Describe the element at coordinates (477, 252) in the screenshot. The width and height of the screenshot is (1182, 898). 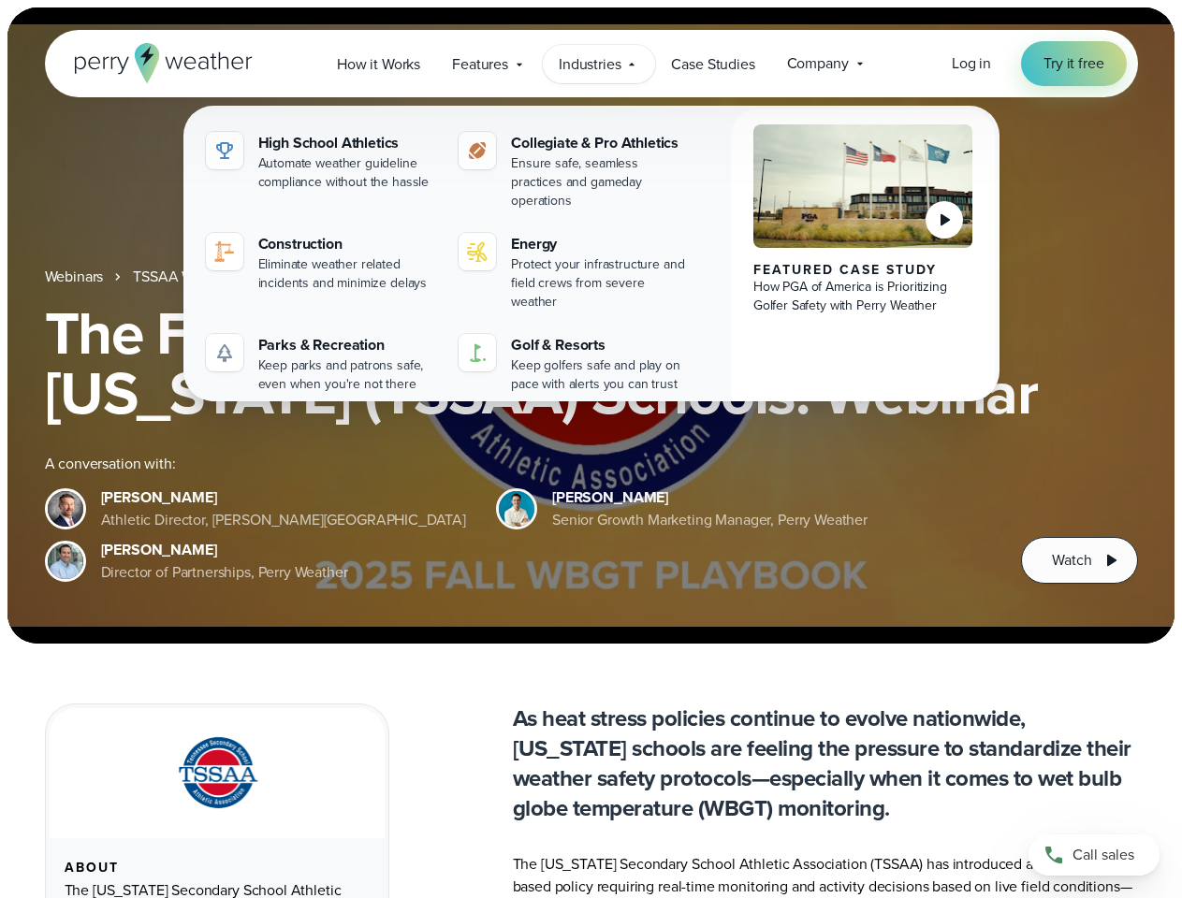
I see `img: energy-icon@2x-1.svg` at that location.